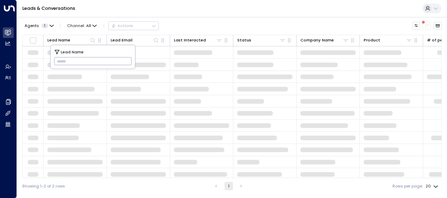 This screenshot has height=198, width=447. I want to click on button: Customize, so click(416, 26).